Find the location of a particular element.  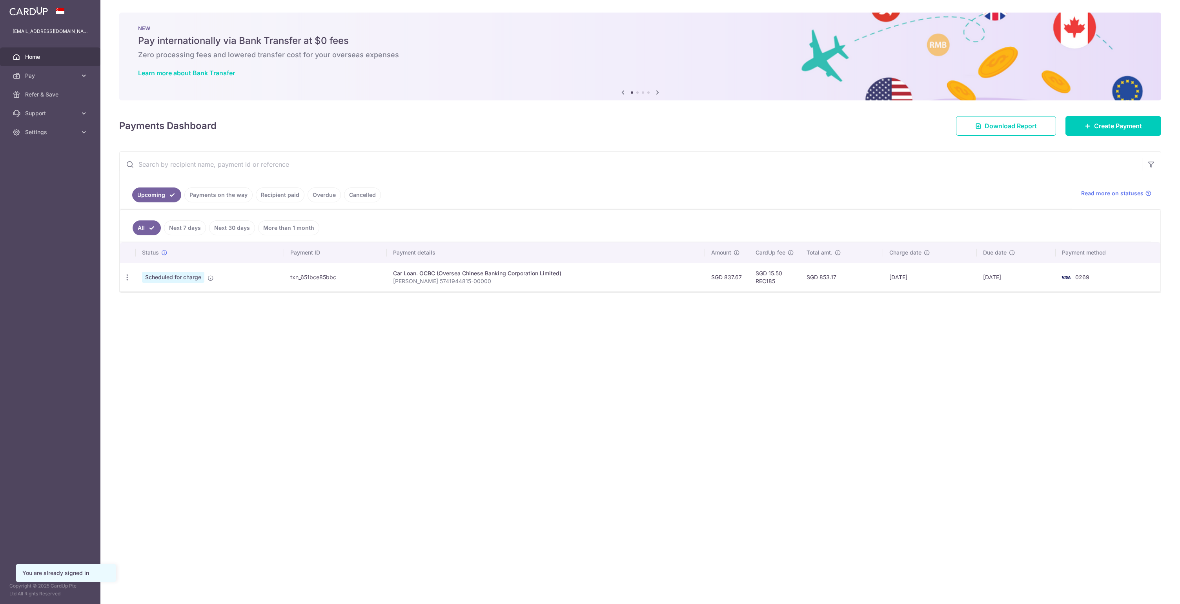

img: Bank Card is located at coordinates (1066, 277).